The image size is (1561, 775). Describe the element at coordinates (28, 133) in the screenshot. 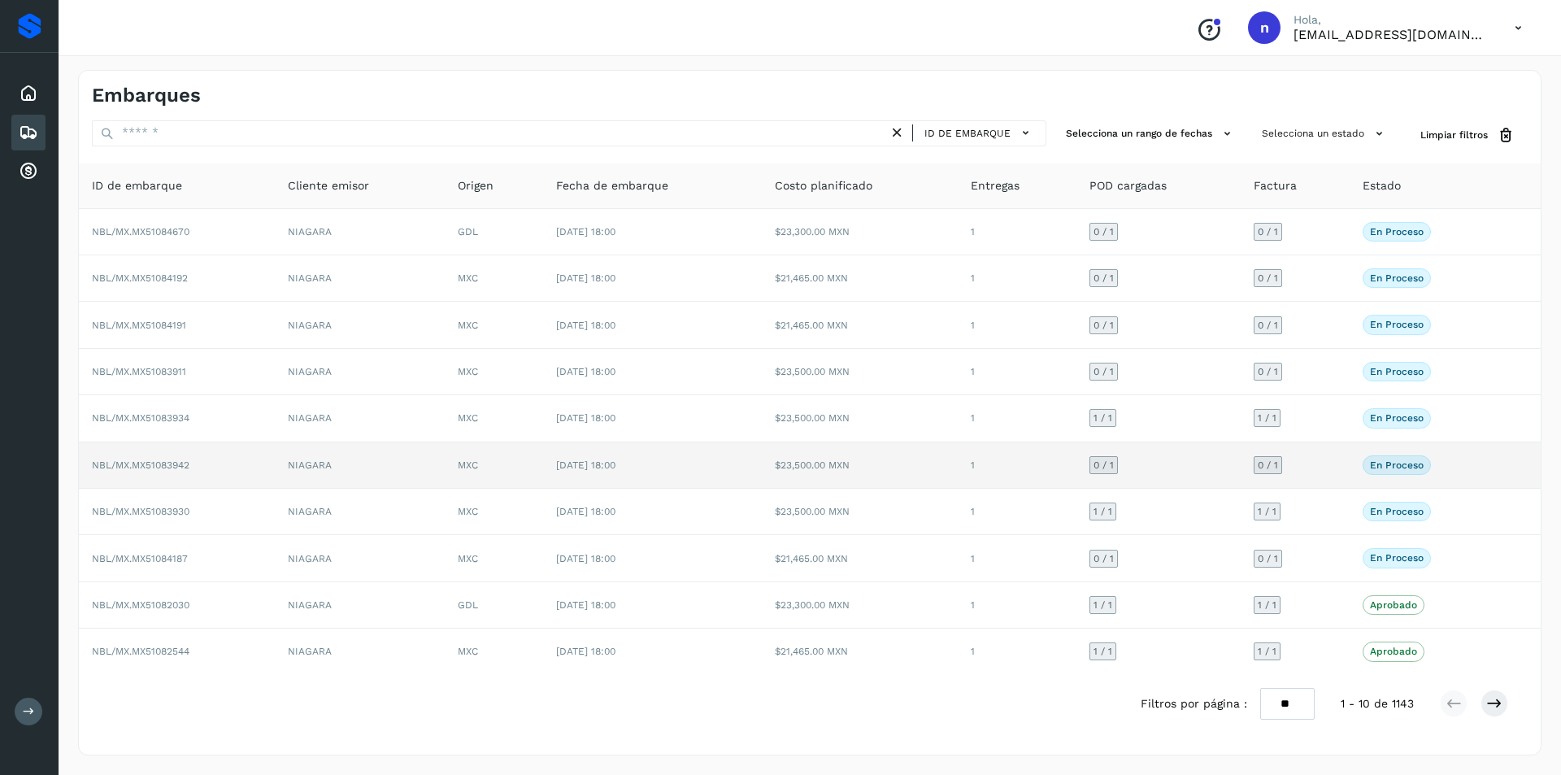

I see `div: Embarques` at that location.